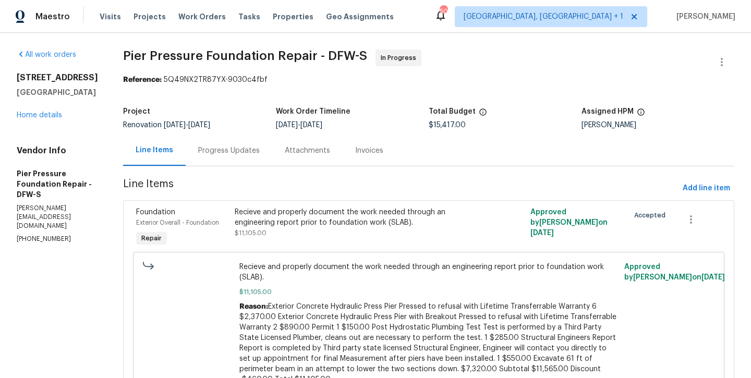 Image resolution: width=751 pixels, height=378 pixels. What do you see at coordinates (254, 307) in the screenshot?
I see `span: Reason:` at bounding box center [254, 307].